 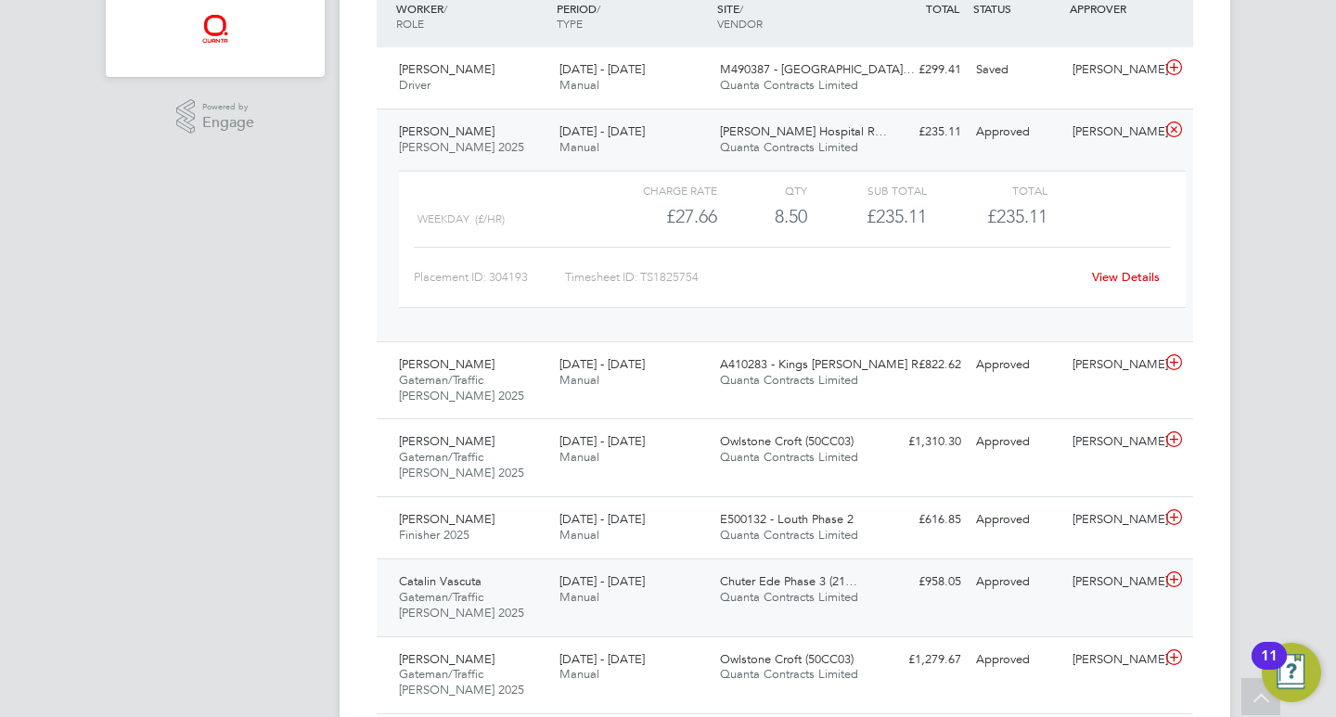 I want to click on button: Open Resource Center, 11 new notifications, so click(x=1291, y=673).